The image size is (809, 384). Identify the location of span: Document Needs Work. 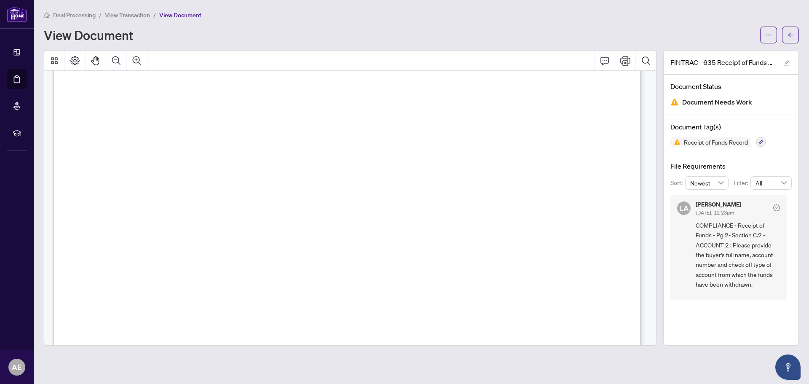
(717, 102).